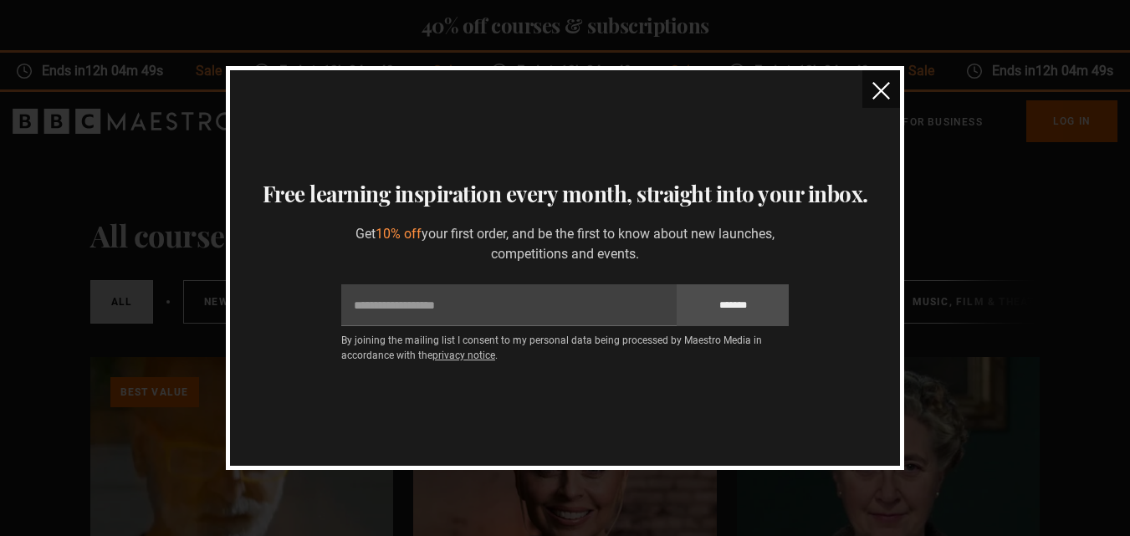 This screenshot has height=536, width=1130. I want to click on h3: Free learning inspiration every month, straight into your inbox., so click(565, 194).